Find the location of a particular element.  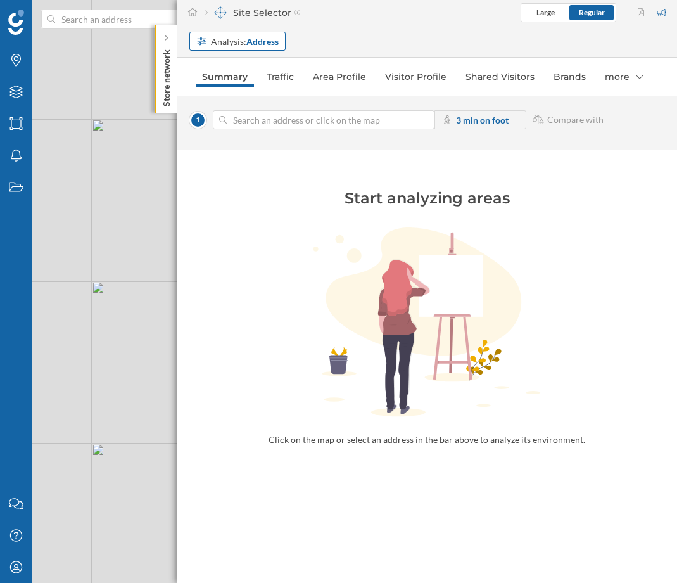

a: Visitor Profile is located at coordinates (416, 77).